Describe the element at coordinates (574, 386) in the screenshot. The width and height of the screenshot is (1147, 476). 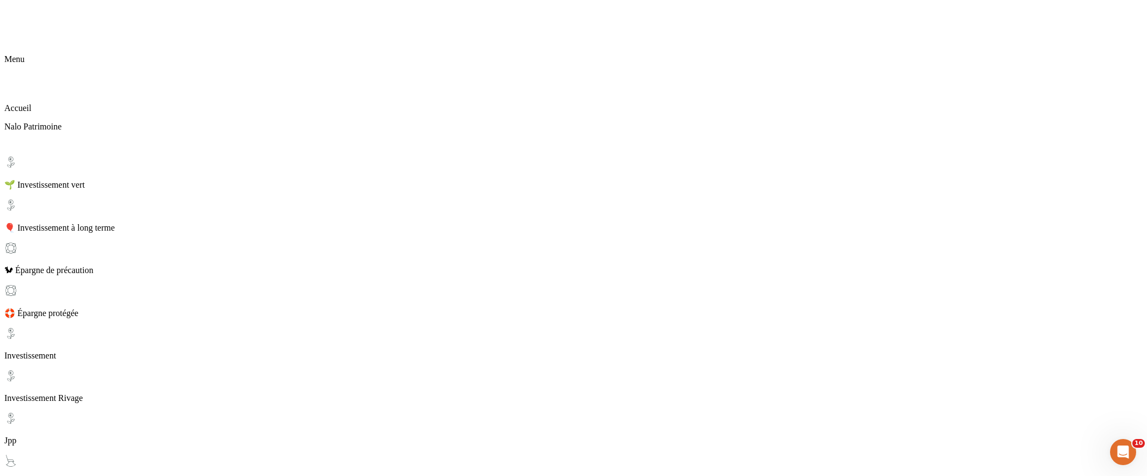
I see `div: Investissement Rivage` at that location.